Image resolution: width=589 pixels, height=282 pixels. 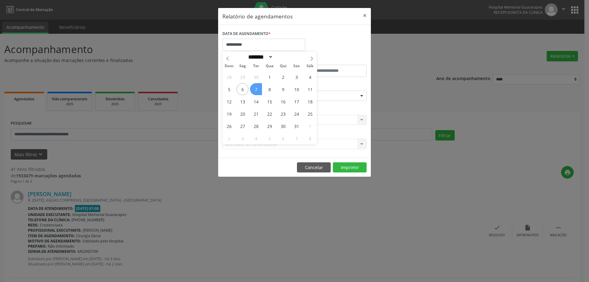 I want to click on button: Cancelar, so click(x=314, y=167).